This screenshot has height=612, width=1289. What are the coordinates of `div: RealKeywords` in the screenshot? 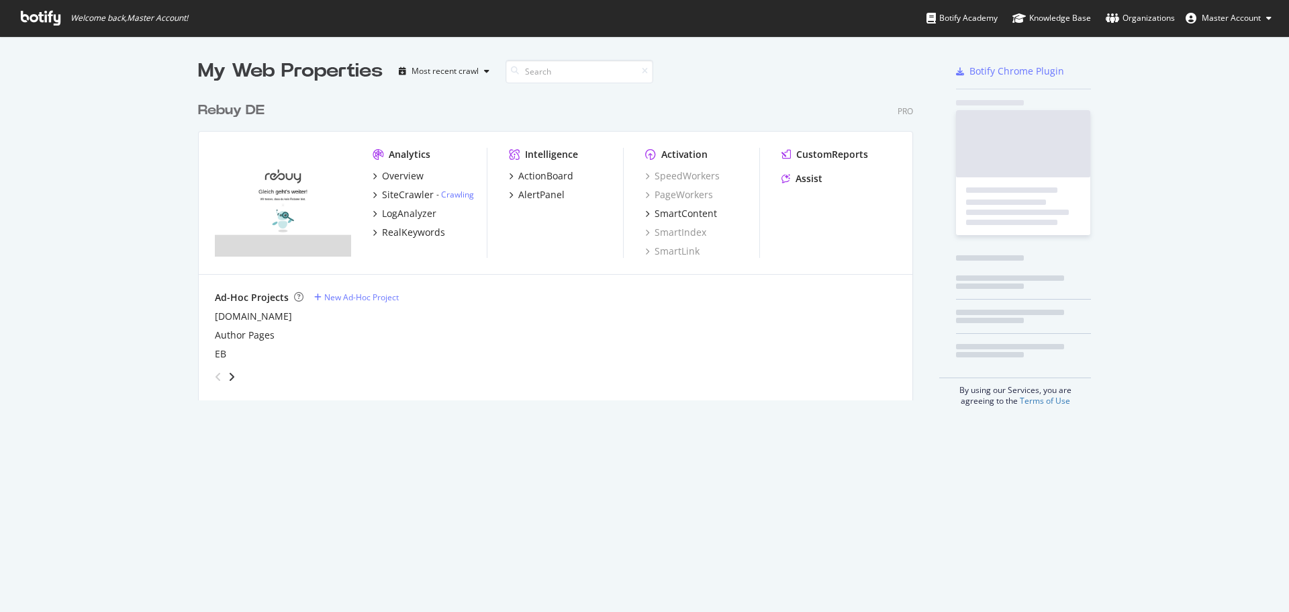 It's located at (414, 232).